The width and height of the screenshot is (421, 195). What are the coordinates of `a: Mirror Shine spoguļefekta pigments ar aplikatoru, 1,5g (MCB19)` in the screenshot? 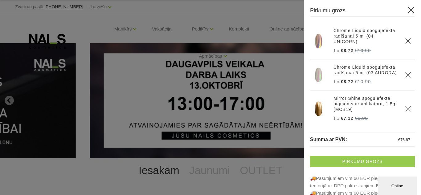 It's located at (366, 104).